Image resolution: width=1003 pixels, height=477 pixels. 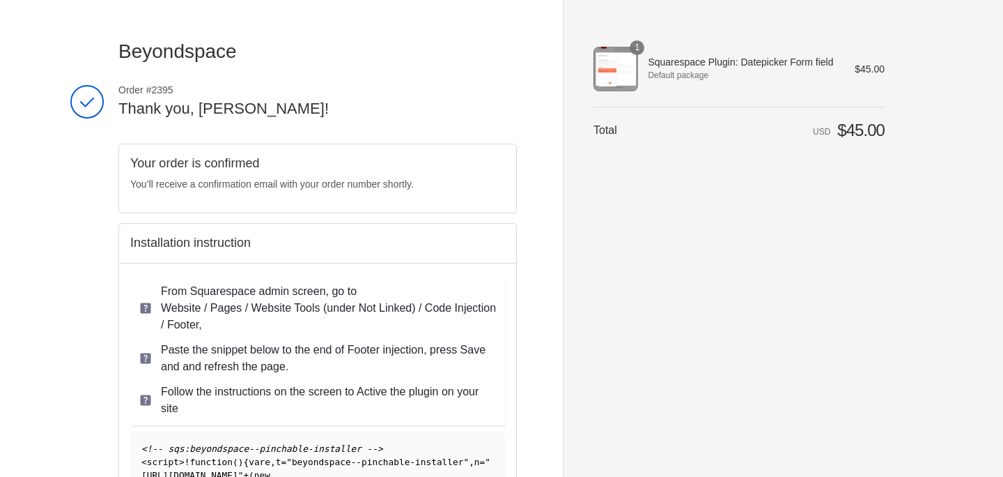 What do you see at coordinates (329, 358) in the screenshot?
I see `p: Paste the snippet below to the end of Footer injection, press Save and and refresh the page.` at bounding box center [329, 358].